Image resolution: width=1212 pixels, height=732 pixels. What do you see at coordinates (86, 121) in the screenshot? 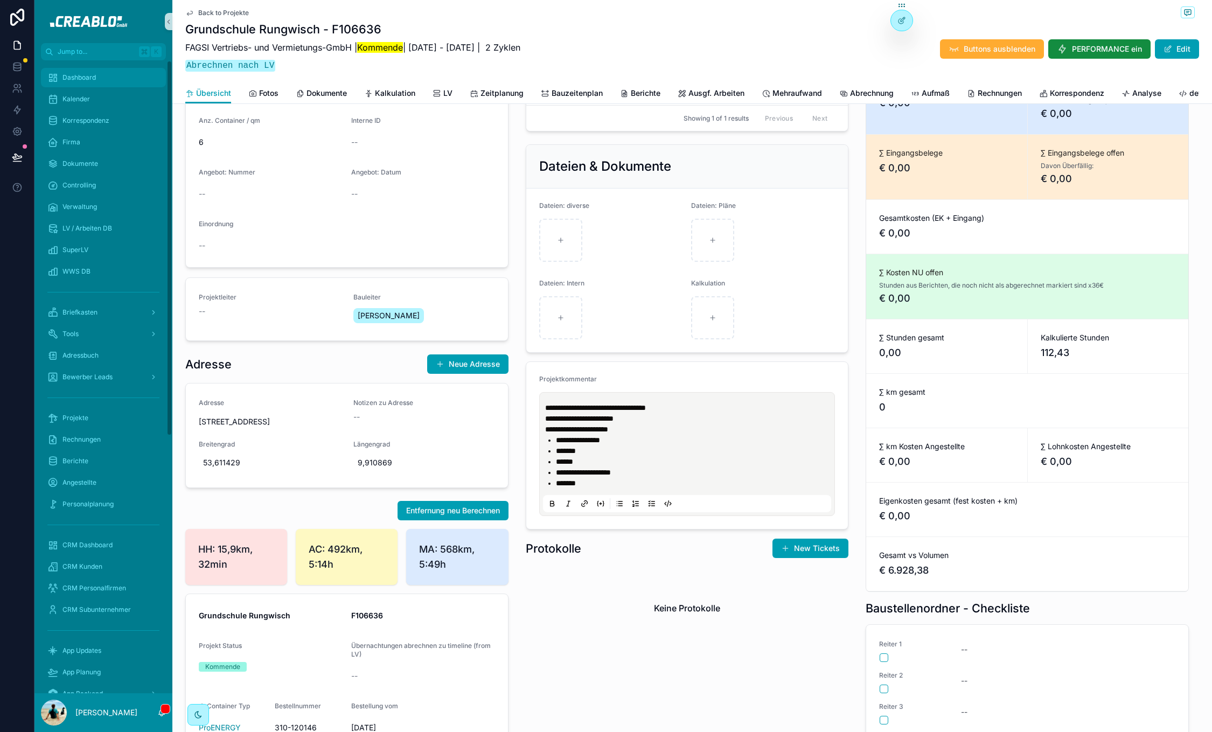
I see `span: Korrespondenz` at bounding box center [86, 121].